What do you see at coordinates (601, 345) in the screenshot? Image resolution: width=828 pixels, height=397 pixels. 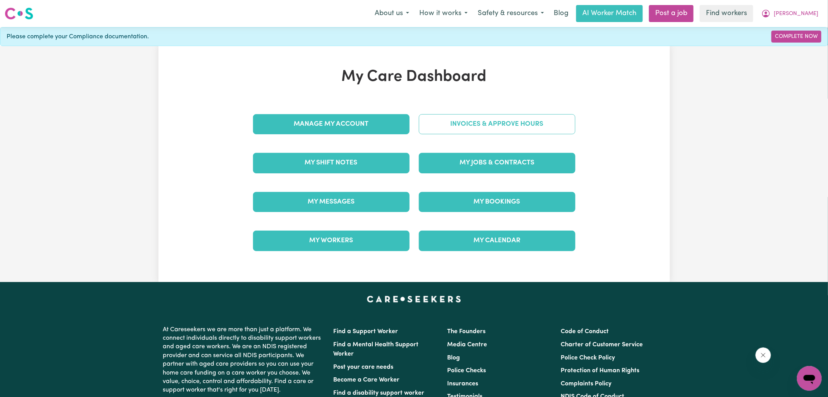 I see `a: Charter of Customer Service` at bounding box center [601, 345].